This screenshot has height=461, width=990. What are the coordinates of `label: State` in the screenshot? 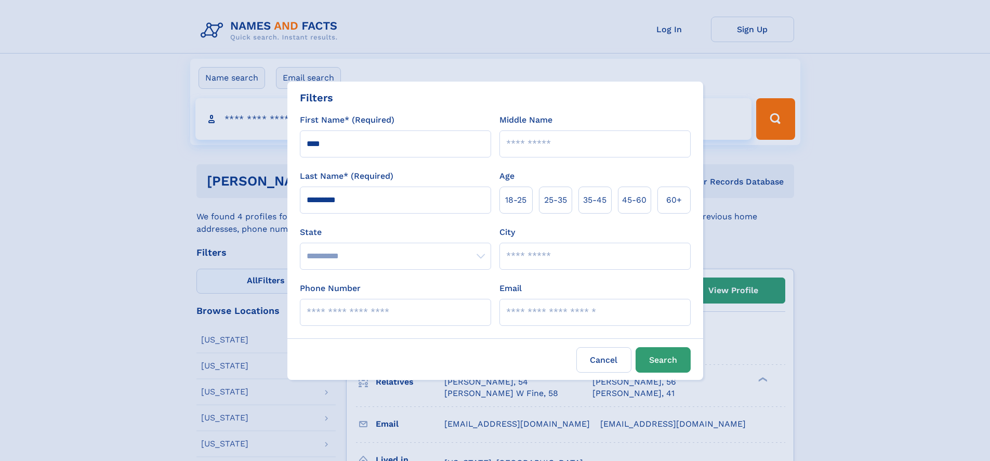 It's located at (396, 232).